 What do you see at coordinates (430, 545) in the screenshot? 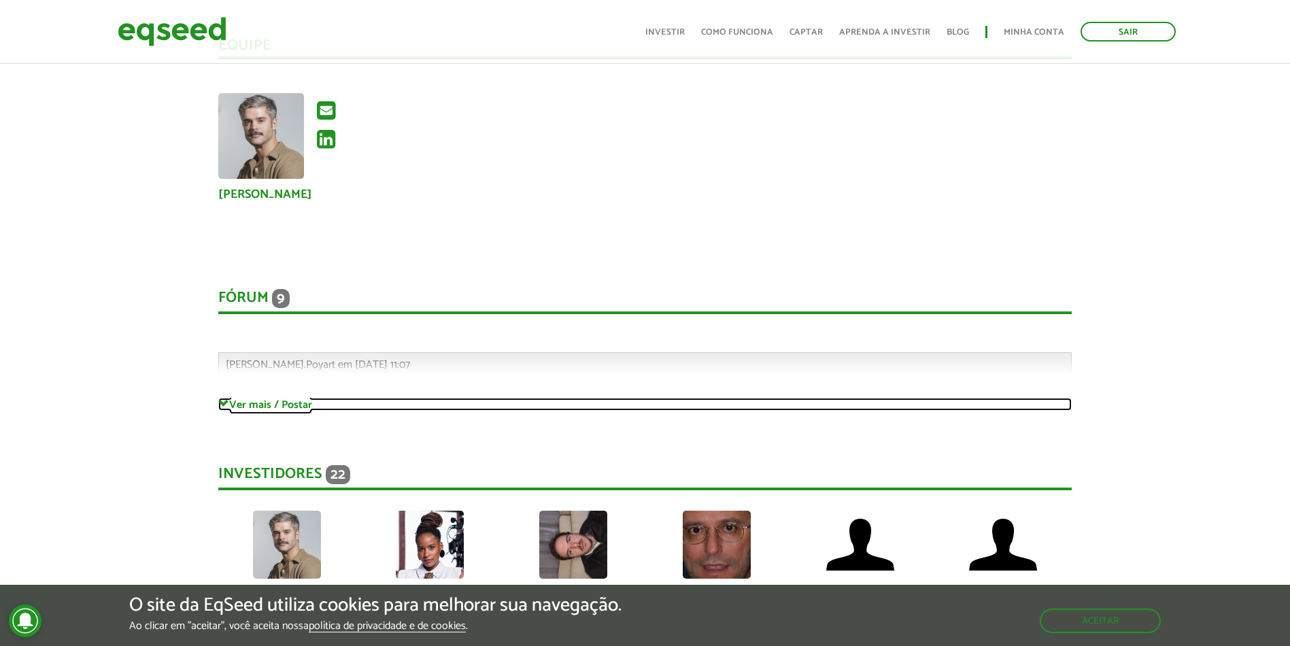
I see `img: picture-90970-1668946421.jpg` at bounding box center [430, 545].